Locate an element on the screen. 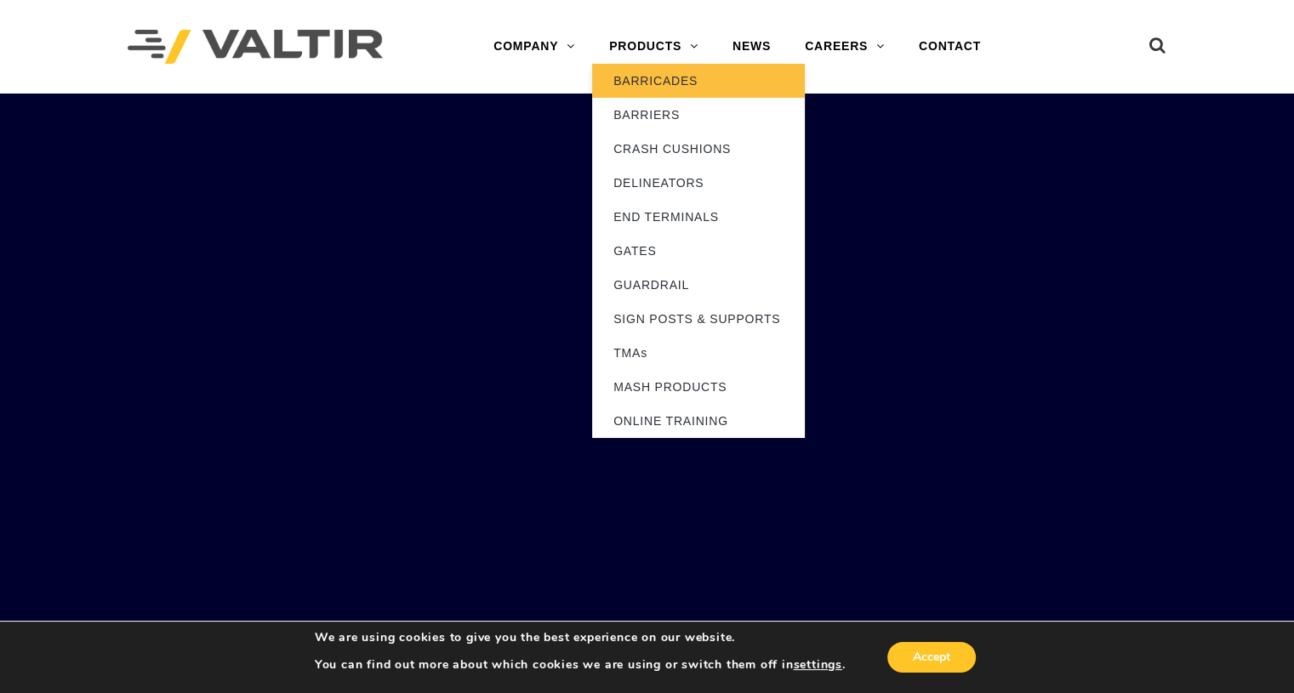 Image resolution: width=1294 pixels, height=693 pixels. a: BARRICADES is located at coordinates (699, 81).